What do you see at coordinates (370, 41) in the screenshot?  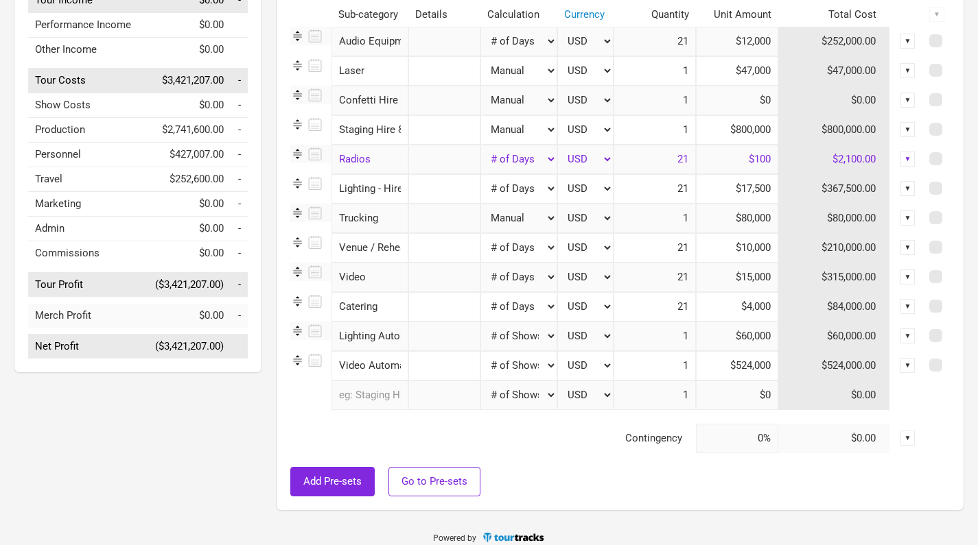 I see `div: Audio Equipment` at bounding box center [370, 41].